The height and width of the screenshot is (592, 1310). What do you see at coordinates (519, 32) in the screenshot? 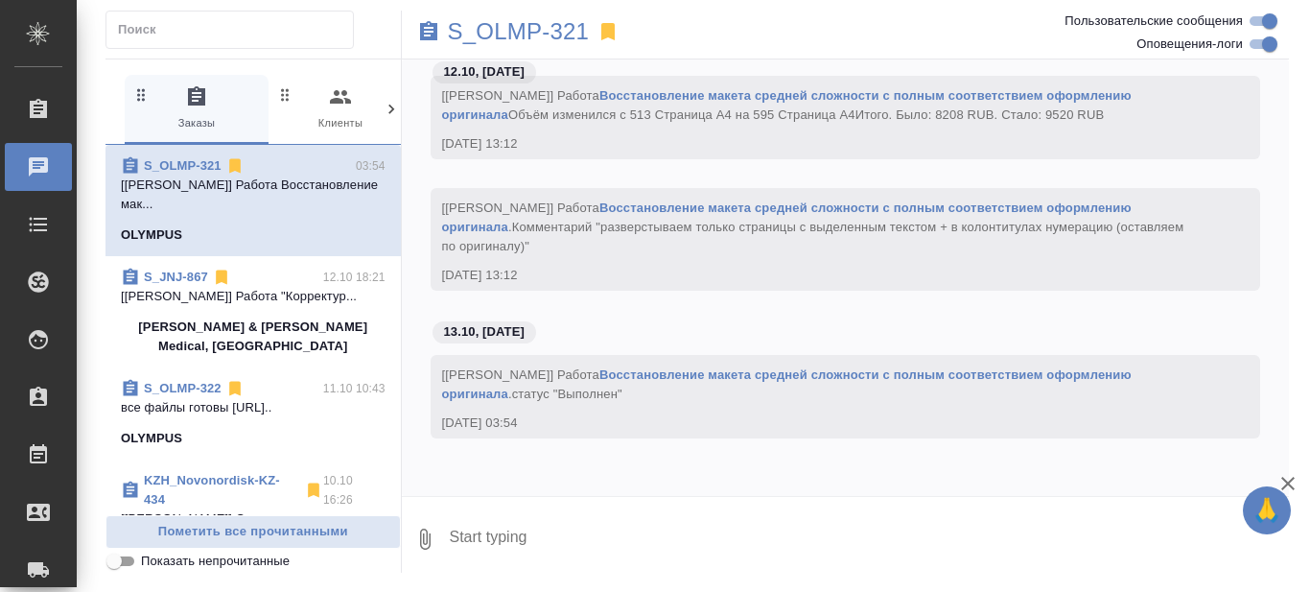
I see `p: S_OLMP-321` at bounding box center [519, 32].